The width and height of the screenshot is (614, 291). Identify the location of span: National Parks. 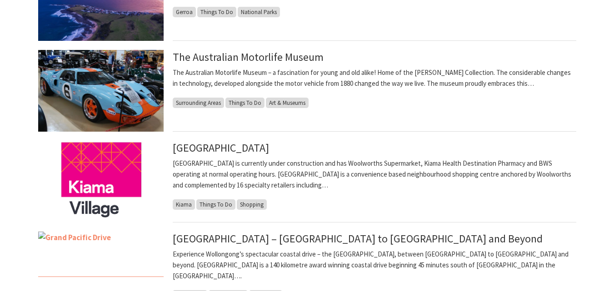
(259, 12).